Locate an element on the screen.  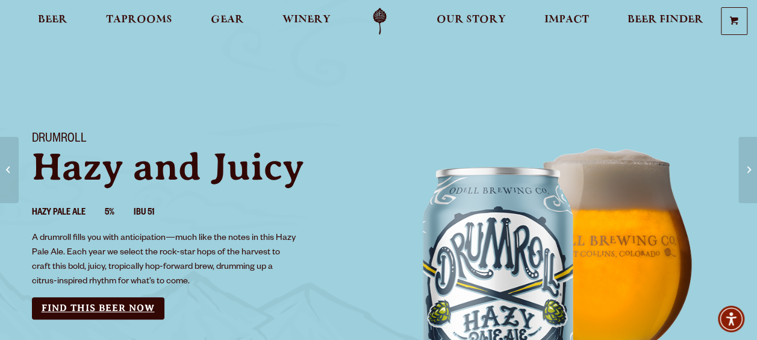
span: Gear is located at coordinates (227, 20).